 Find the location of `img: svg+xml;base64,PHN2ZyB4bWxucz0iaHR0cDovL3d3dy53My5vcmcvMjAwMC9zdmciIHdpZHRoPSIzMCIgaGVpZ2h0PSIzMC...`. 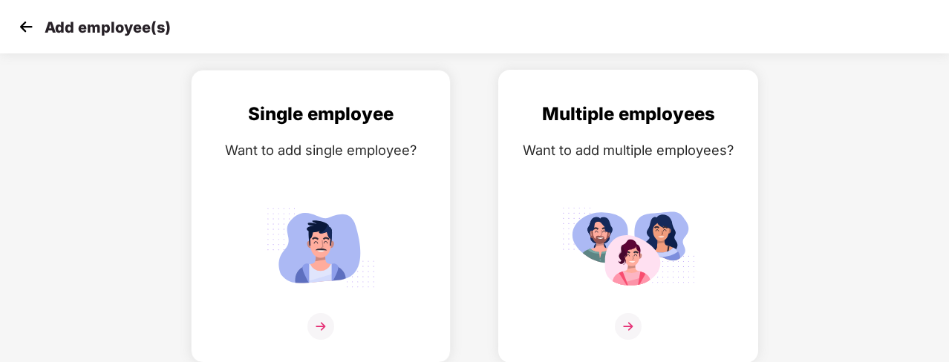

img: svg+xml;base64,PHN2ZyB4bWxucz0iaHR0cDovL3d3dy53My5vcmcvMjAwMC9zdmciIHdpZHRoPSIzMCIgaGVpZ2h0PSIzMC... is located at coordinates (26, 27).